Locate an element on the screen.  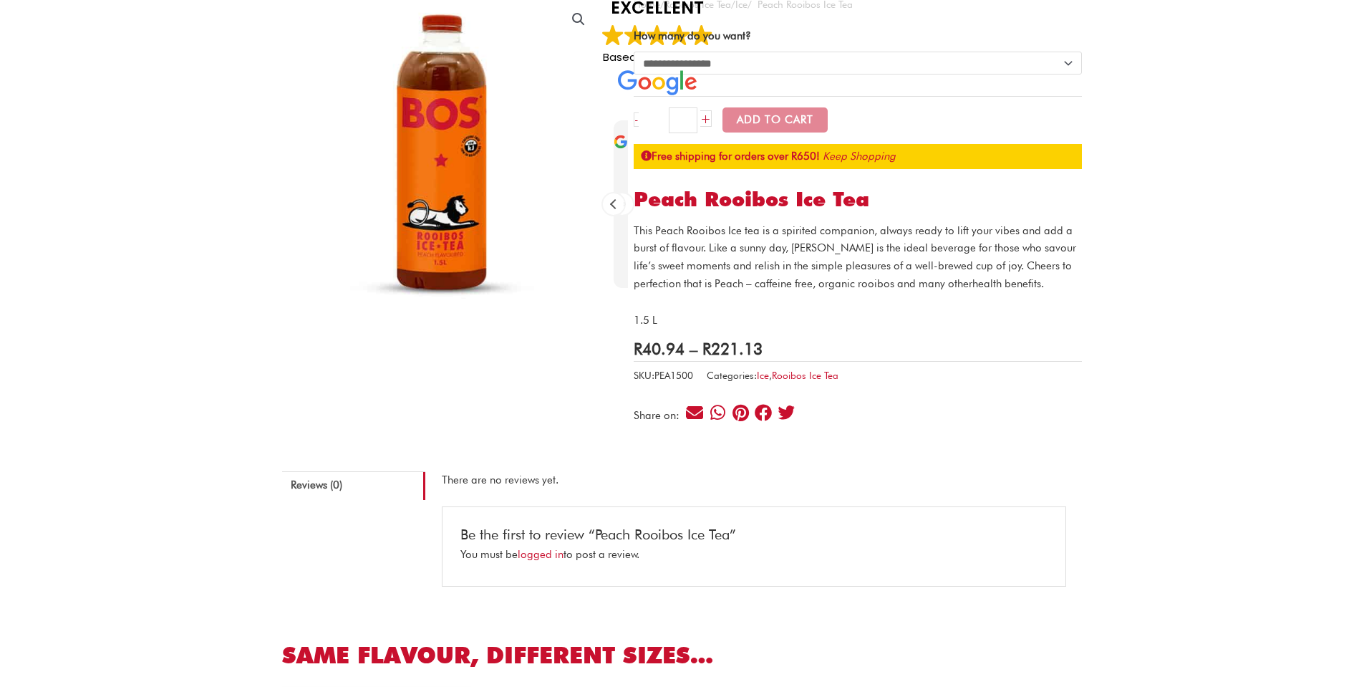
p: There are no reviews yet. is located at coordinates (754, 480).